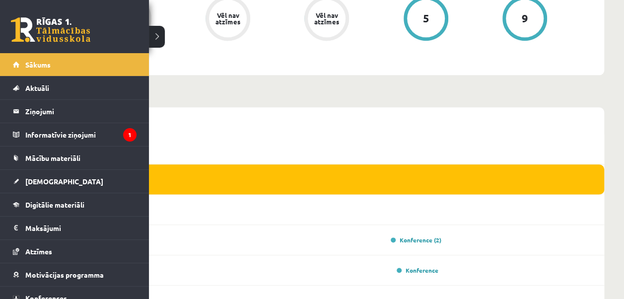 Image resolution: width=624 pixels, height=299 pixels. What do you see at coordinates (130, 135) in the screenshot?
I see `i: 1` at bounding box center [130, 135].